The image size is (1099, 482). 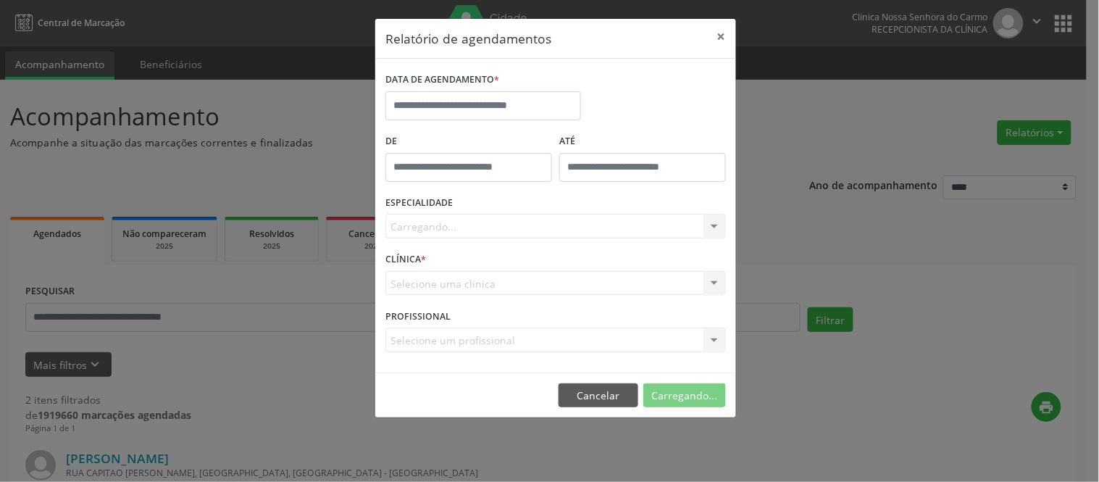 I want to click on label: De, so click(x=469, y=141).